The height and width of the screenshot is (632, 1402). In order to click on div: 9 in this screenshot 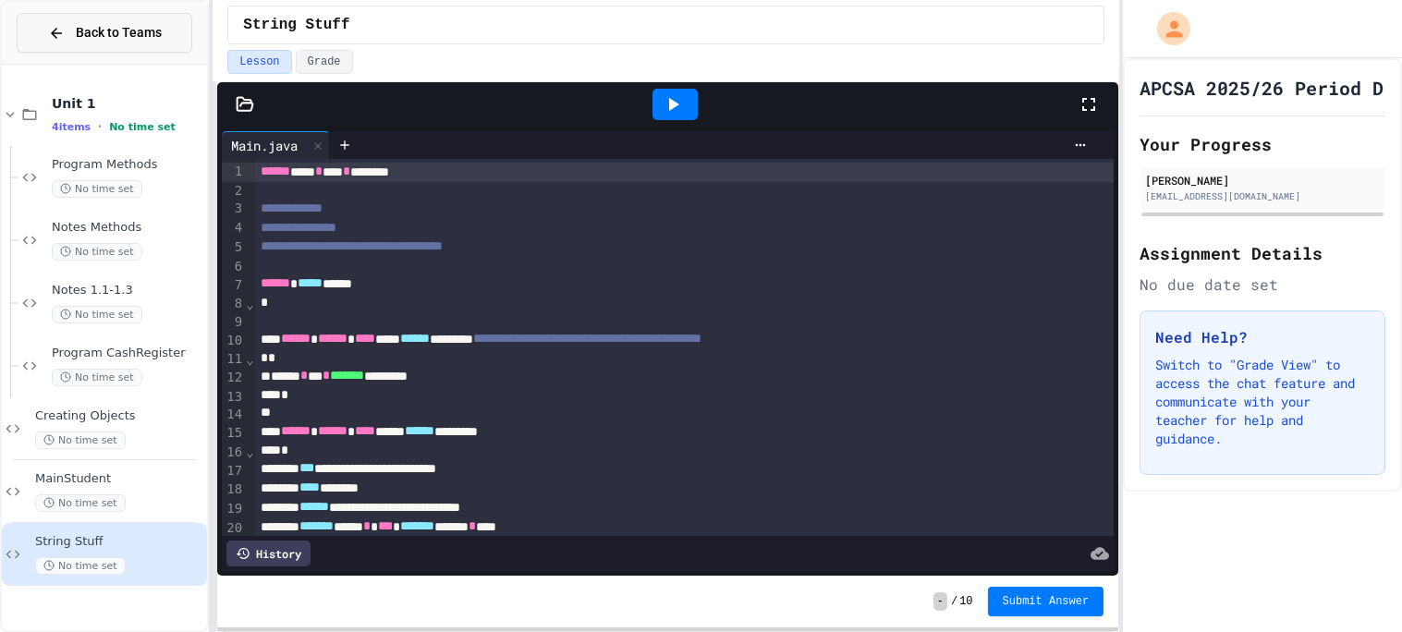, I will do `click(233, 323)`.